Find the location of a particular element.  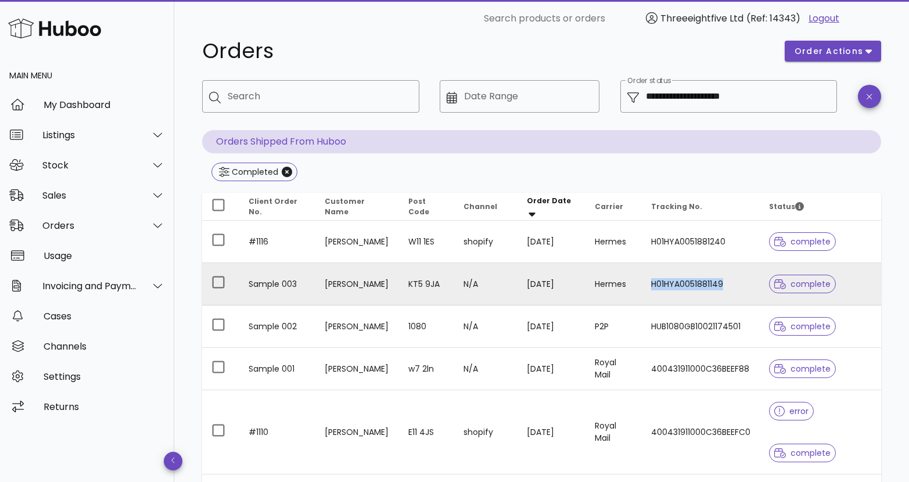

td: E11 4JS is located at coordinates (426, 432).